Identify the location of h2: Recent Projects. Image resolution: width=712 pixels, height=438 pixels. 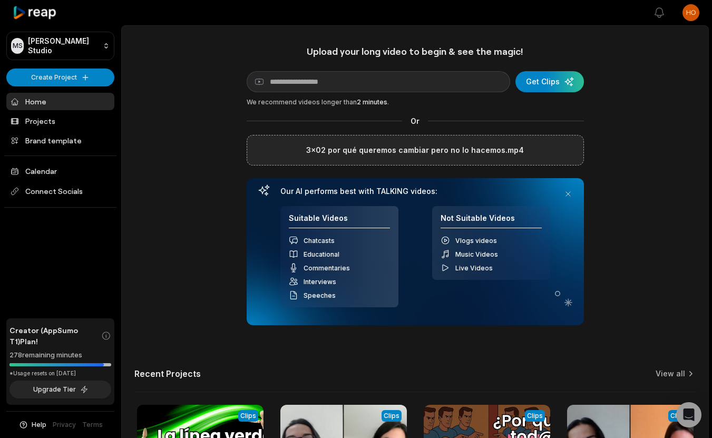
(167, 373).